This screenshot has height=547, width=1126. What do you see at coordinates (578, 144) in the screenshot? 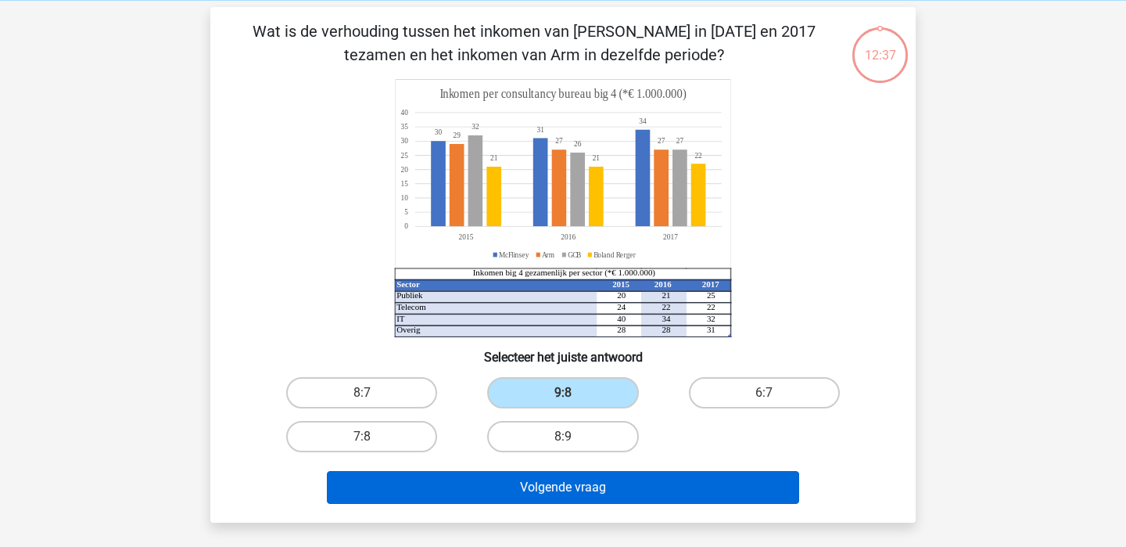
I see `tspan: 26` at bounding box center [578, 144].